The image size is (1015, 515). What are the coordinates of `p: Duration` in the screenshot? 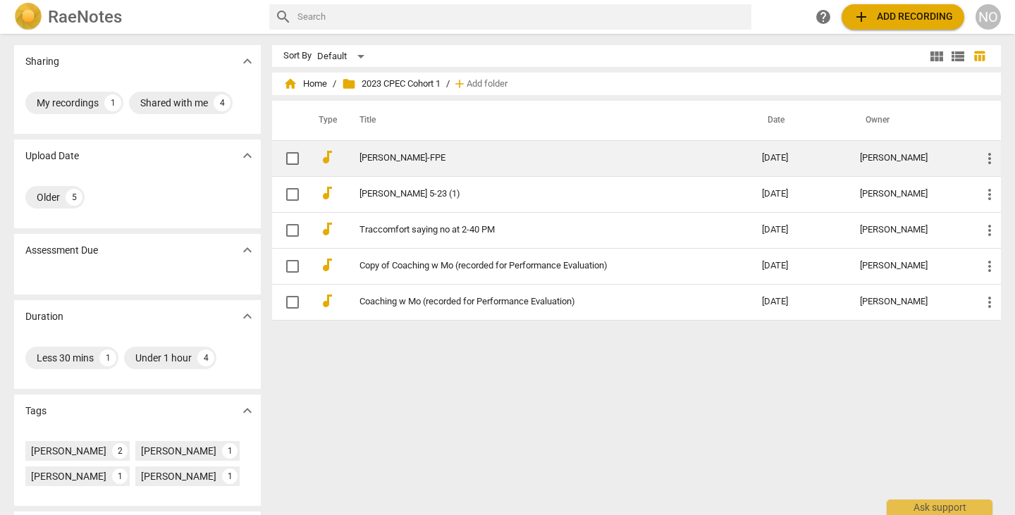 It's located at (44, 316).